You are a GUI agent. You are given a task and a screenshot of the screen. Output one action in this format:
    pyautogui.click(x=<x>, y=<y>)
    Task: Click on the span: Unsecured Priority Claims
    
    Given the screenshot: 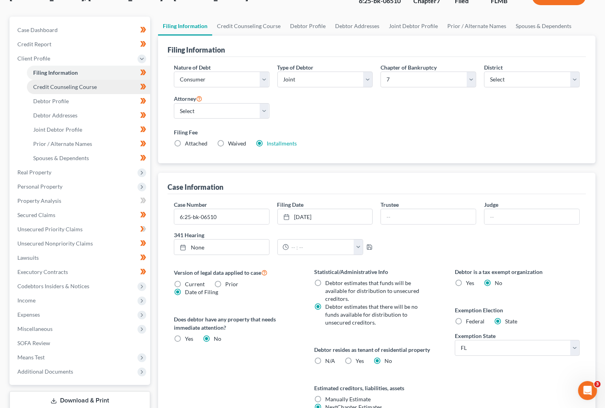 What is the action you would take?
    pyautogui.click(x=50, y=229)
    